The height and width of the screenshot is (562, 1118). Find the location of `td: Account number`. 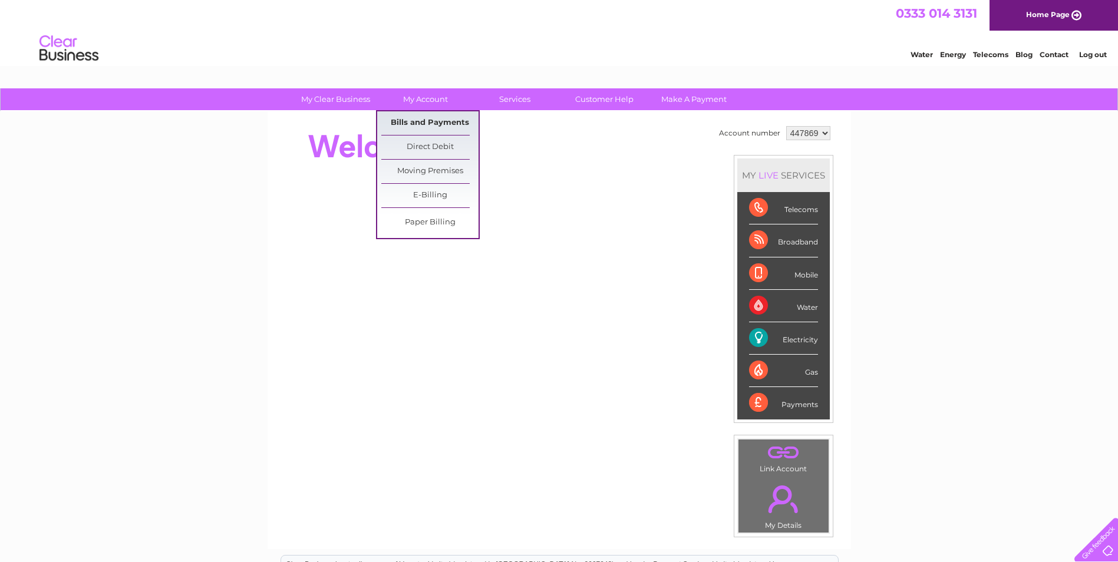

td: Account number is located at coordinates (750, 133).